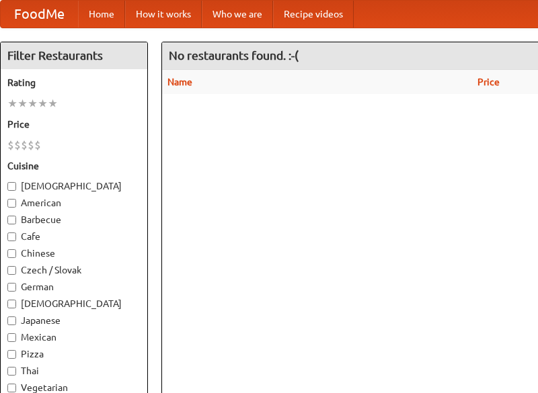 The width and height of the screenshot is (538, 393). What do you see at coordinates (74, 270) in the screenshot?
I see `label: Czech / Slovak` at bounding box center [74, 270].